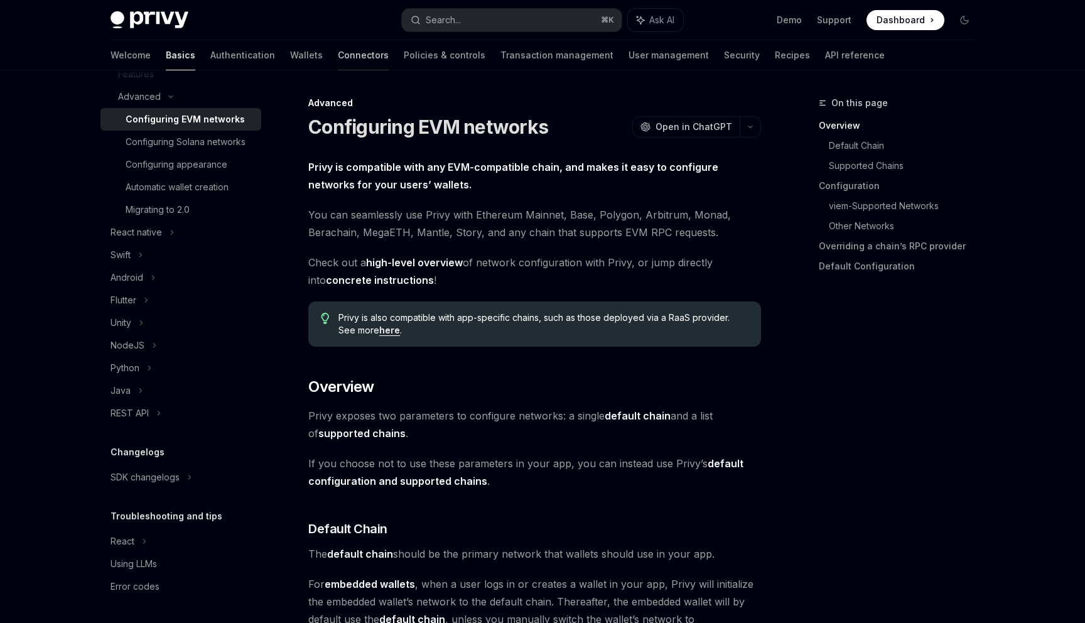 This screenshot has height=623, width=1085. What do you see at coordinates (557, 55) in the screenshot?
I see `a: Transaction management` at bounding box center [557, 55].